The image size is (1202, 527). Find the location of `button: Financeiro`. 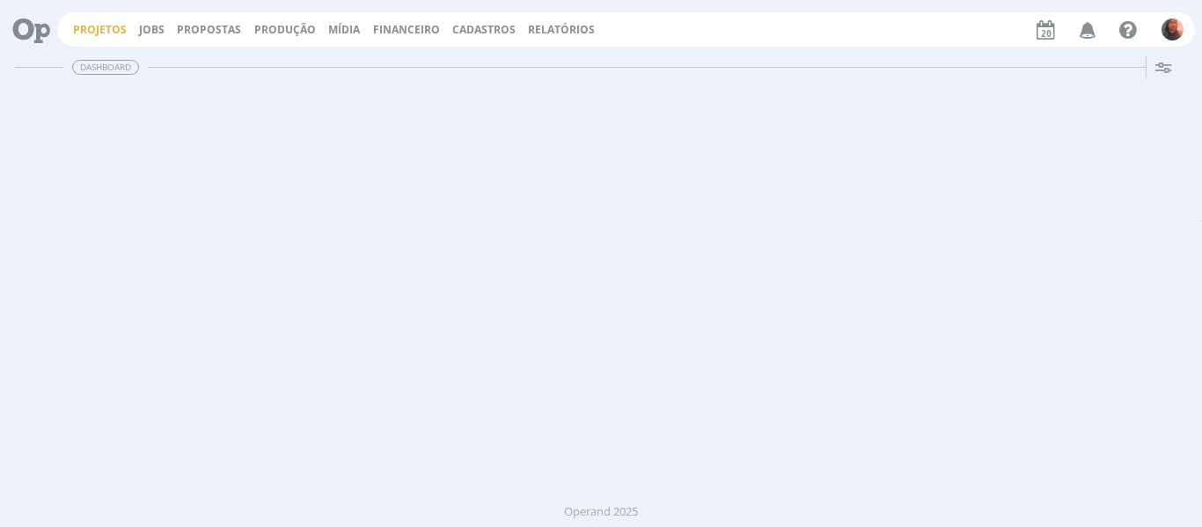

button: Financeiro is located at coordinates (406, 30).